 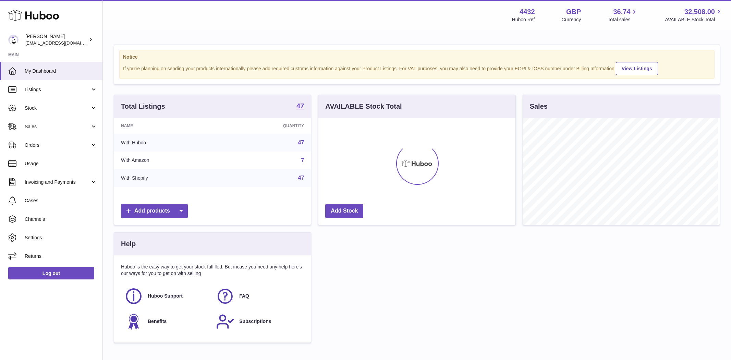 I want to click on a: Subscriptions, so click(x=258, y=321).